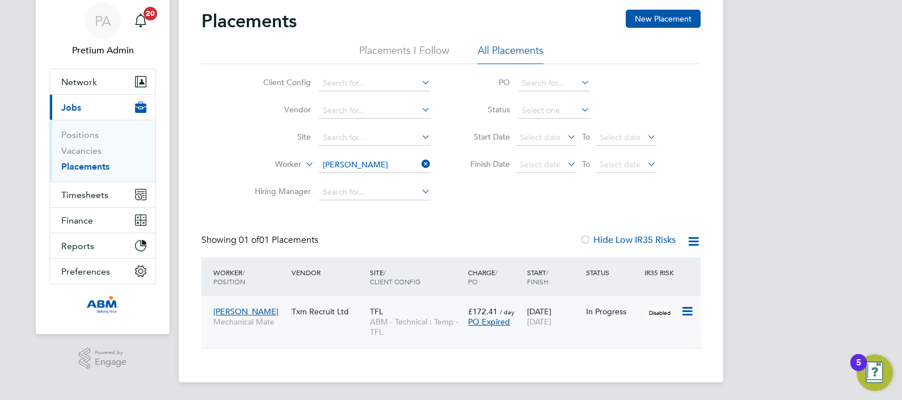 This screenshot has width=902, height=400. I want to click on label: Start Date, so click(485, 137).